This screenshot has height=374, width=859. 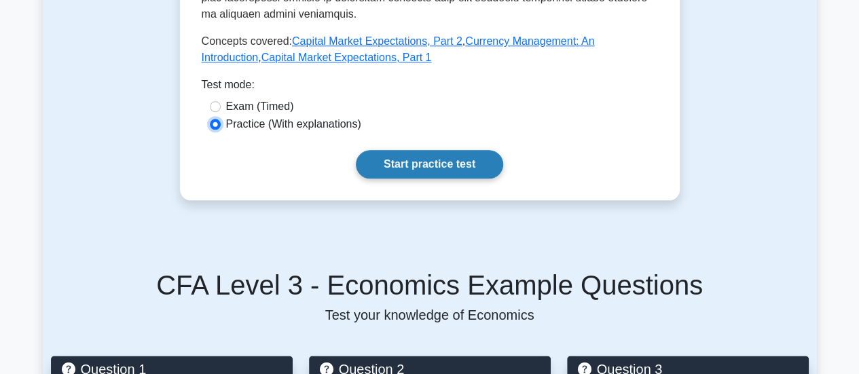 What do you see at coordinates (430, 50) in the screenshot?
I see `p: Concepts covered: , ,` at bounding box center [430, 50].